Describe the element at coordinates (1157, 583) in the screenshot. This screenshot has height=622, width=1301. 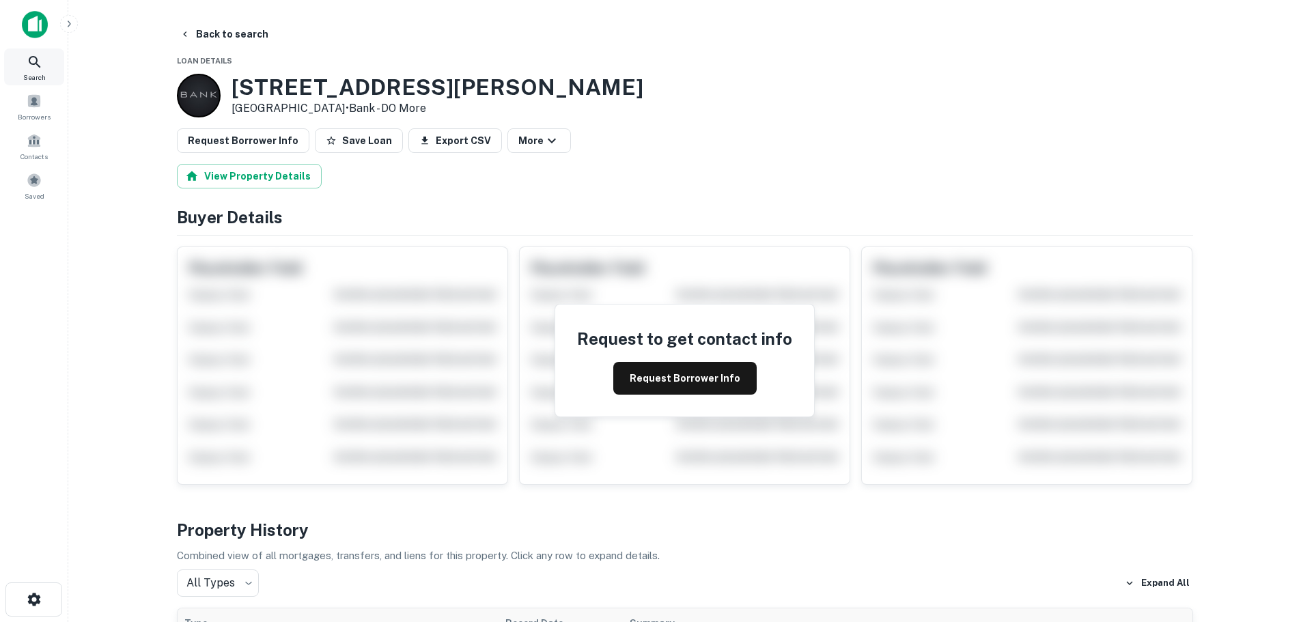
I see `button: Expand All` at that location.